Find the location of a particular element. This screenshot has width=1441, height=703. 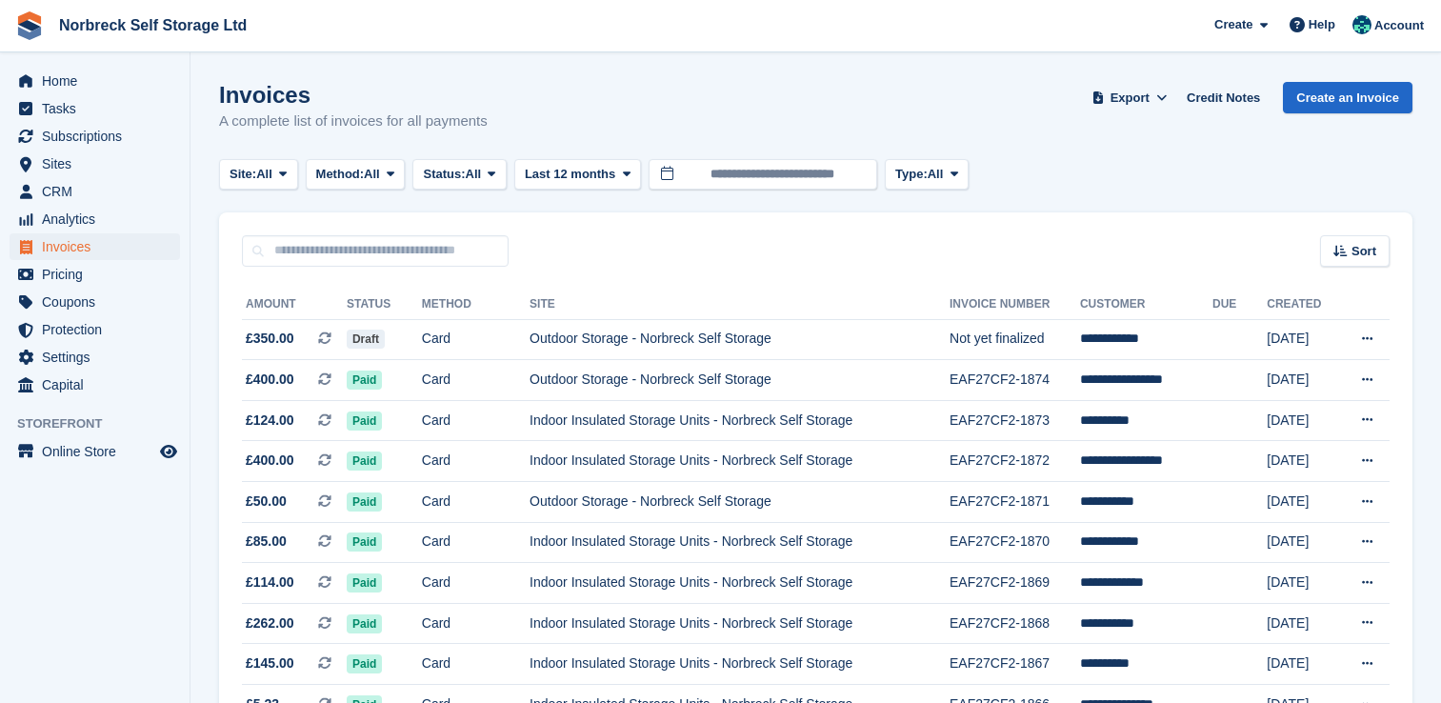

span: Draft is located at coordinates (366, 339).